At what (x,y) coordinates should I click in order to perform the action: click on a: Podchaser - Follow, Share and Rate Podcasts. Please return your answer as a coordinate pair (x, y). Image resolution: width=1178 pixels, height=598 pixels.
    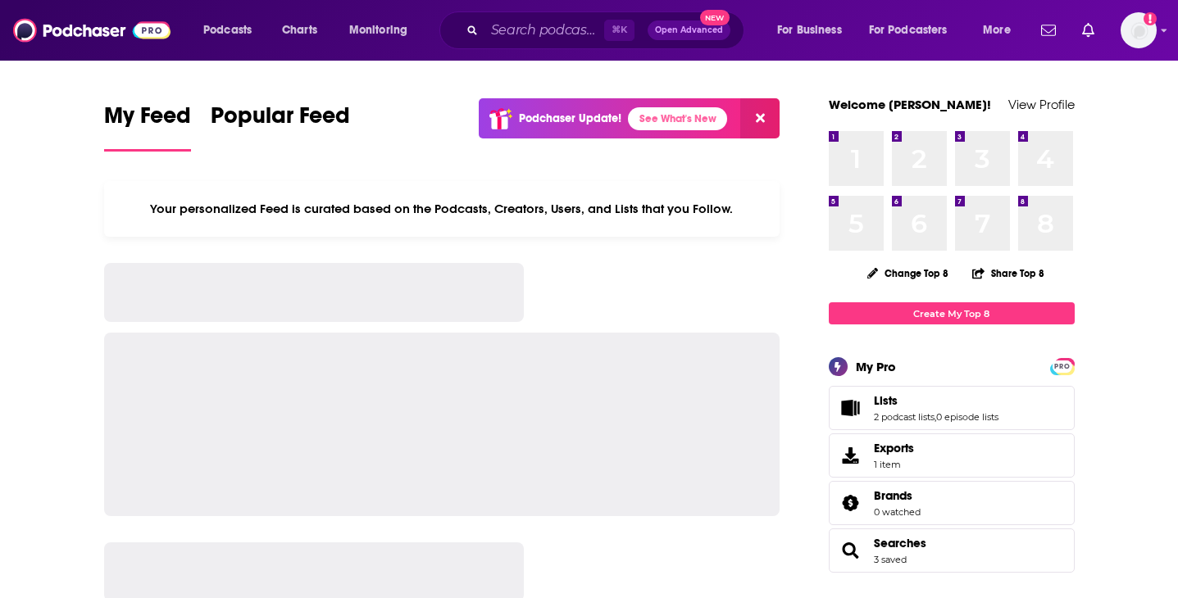
    Looking at the image, I should click on (92, 30).